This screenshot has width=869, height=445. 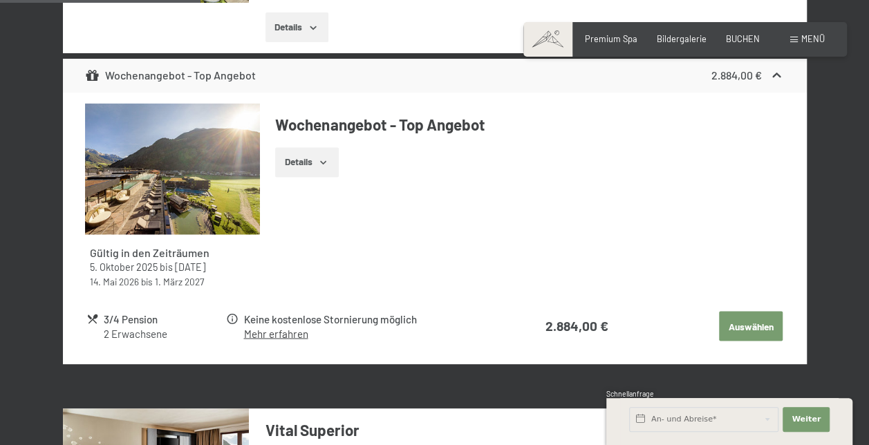 What do you see at coordinates (806, 419) in the screenshot?
I see `button: Weiter` at bounding box center [806, 419].